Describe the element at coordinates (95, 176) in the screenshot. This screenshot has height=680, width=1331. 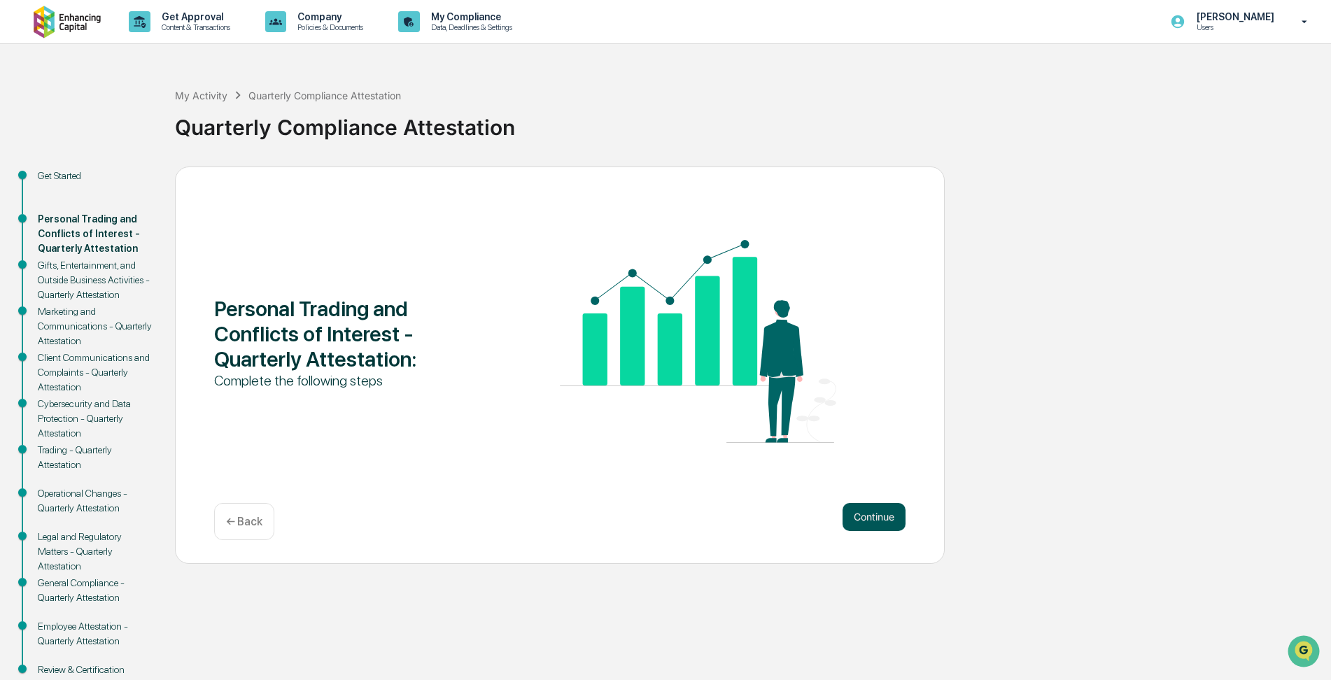
I see `div: Get Started` at that location.